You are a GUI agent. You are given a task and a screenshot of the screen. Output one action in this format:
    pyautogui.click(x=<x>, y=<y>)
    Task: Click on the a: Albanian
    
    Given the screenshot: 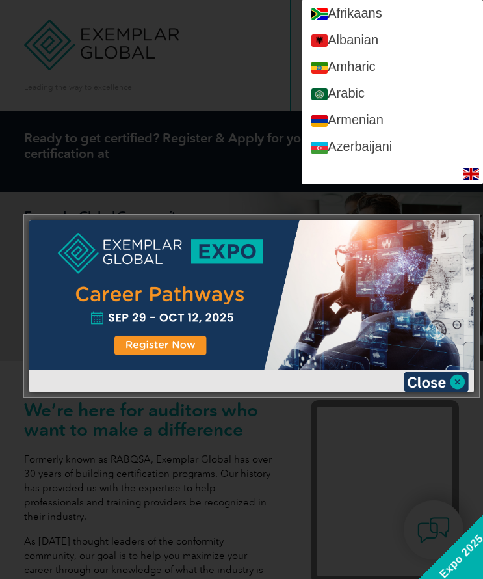 What is the action you would take?
    pyautogui.click(x=392, y=40)
    